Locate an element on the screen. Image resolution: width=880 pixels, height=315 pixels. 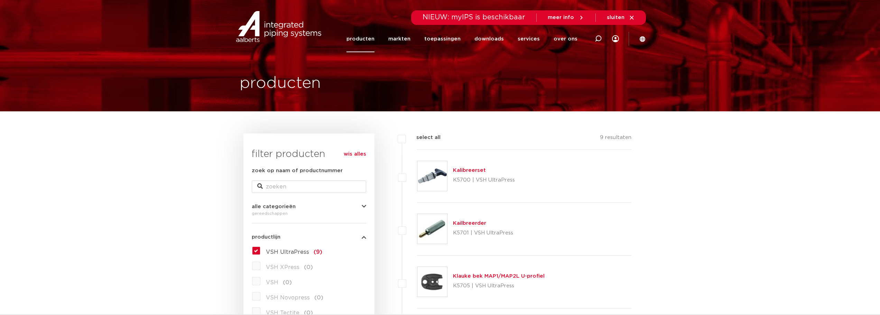
img: Thumbnail for Kalibreerset is located at coordinates (432, 176).